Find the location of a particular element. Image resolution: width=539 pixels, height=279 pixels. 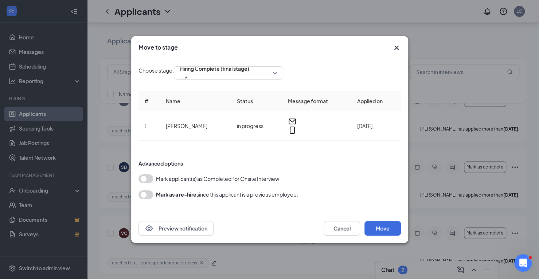

th: Status is located at coordinates (256, 101).